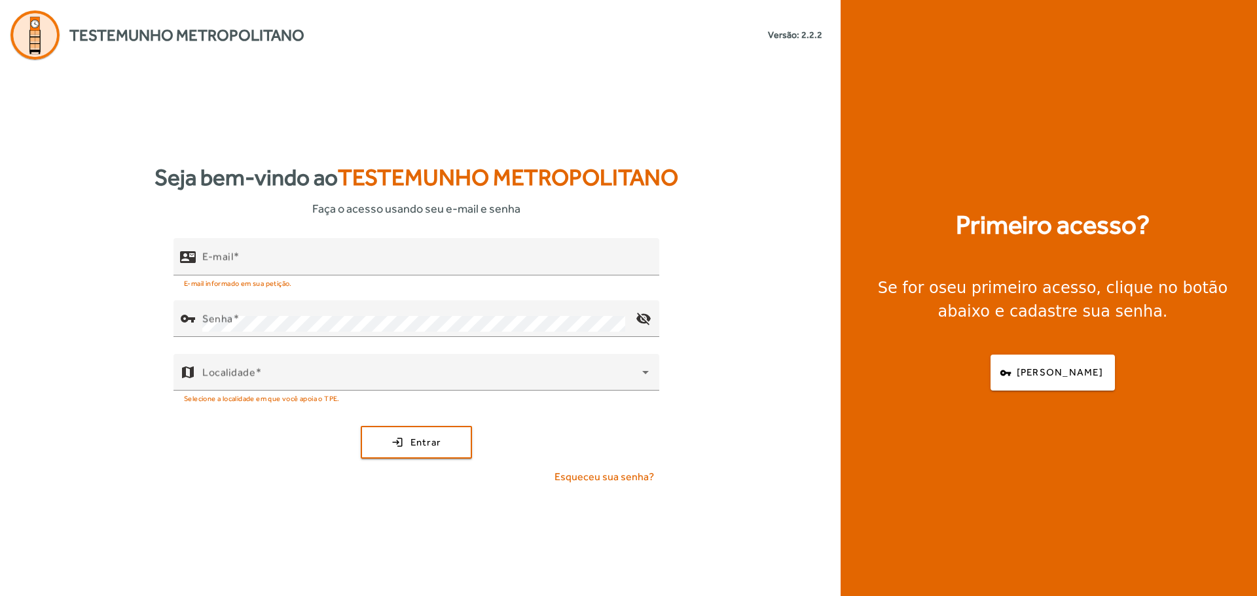  What do you see at coordinates (188, 257) in the screenshot?
I see `mat-icon: contact_mail` at bounding box center [188, 257].